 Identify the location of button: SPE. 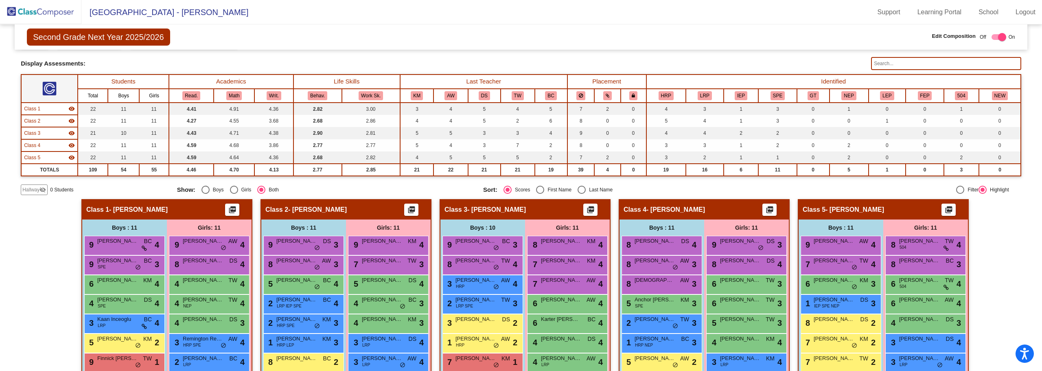
(778, 96).